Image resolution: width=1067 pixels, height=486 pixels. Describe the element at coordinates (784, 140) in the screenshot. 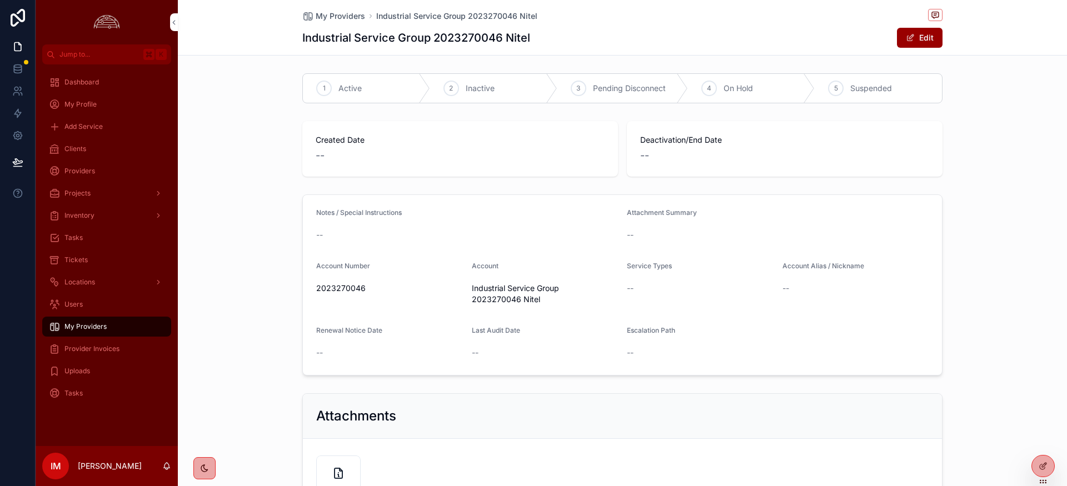

I see `span: Deactivation/End Date` at that location.